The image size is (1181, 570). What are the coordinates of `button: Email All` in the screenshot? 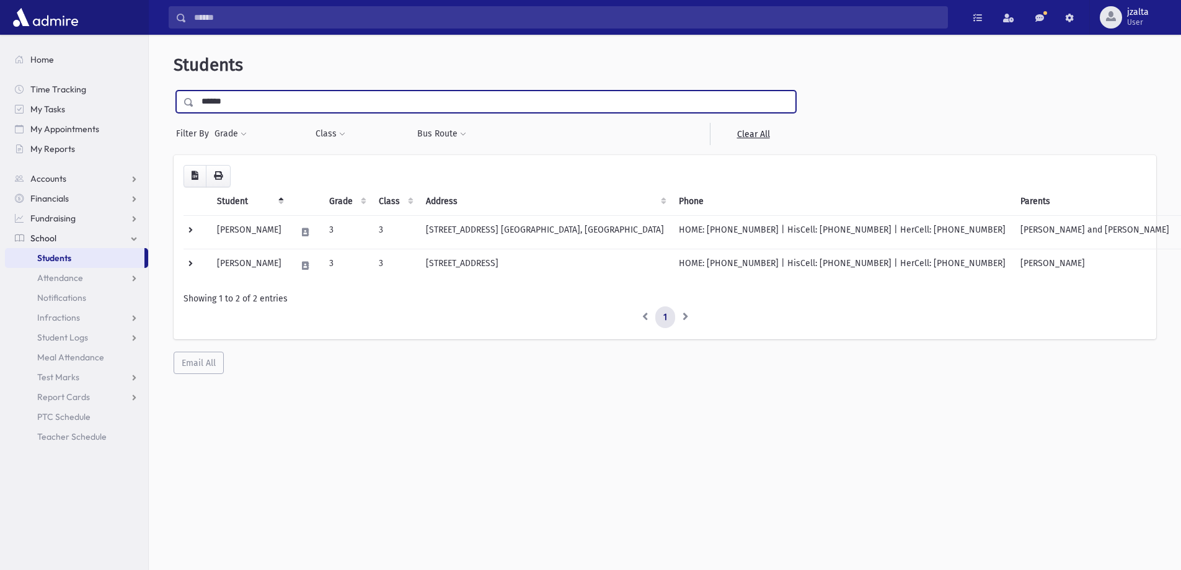 It's located at (198, 363).